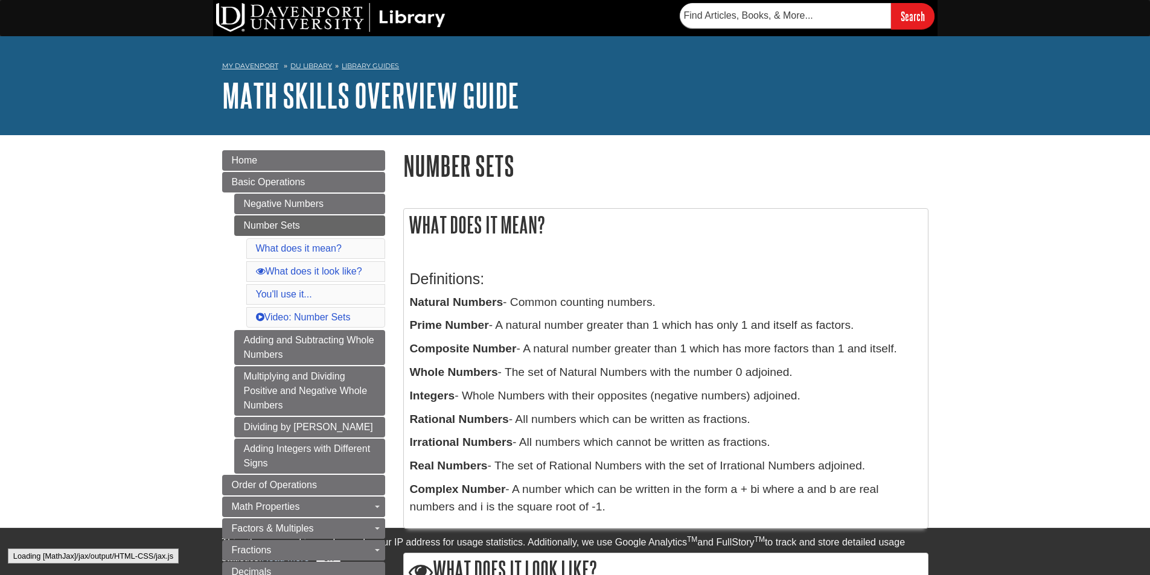  I want to click on b: Composite Number, so click(463, 348).